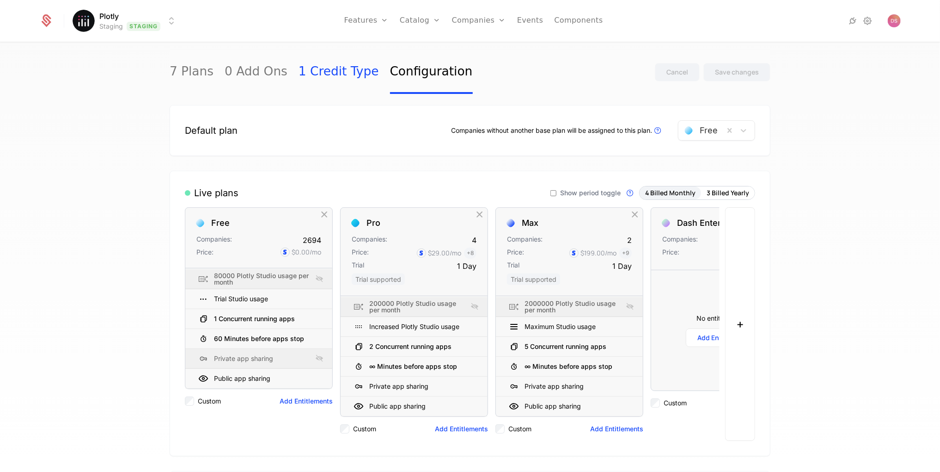 This screenshot has width=940, height=472. I want to click on div: Free, so click(221, 223).